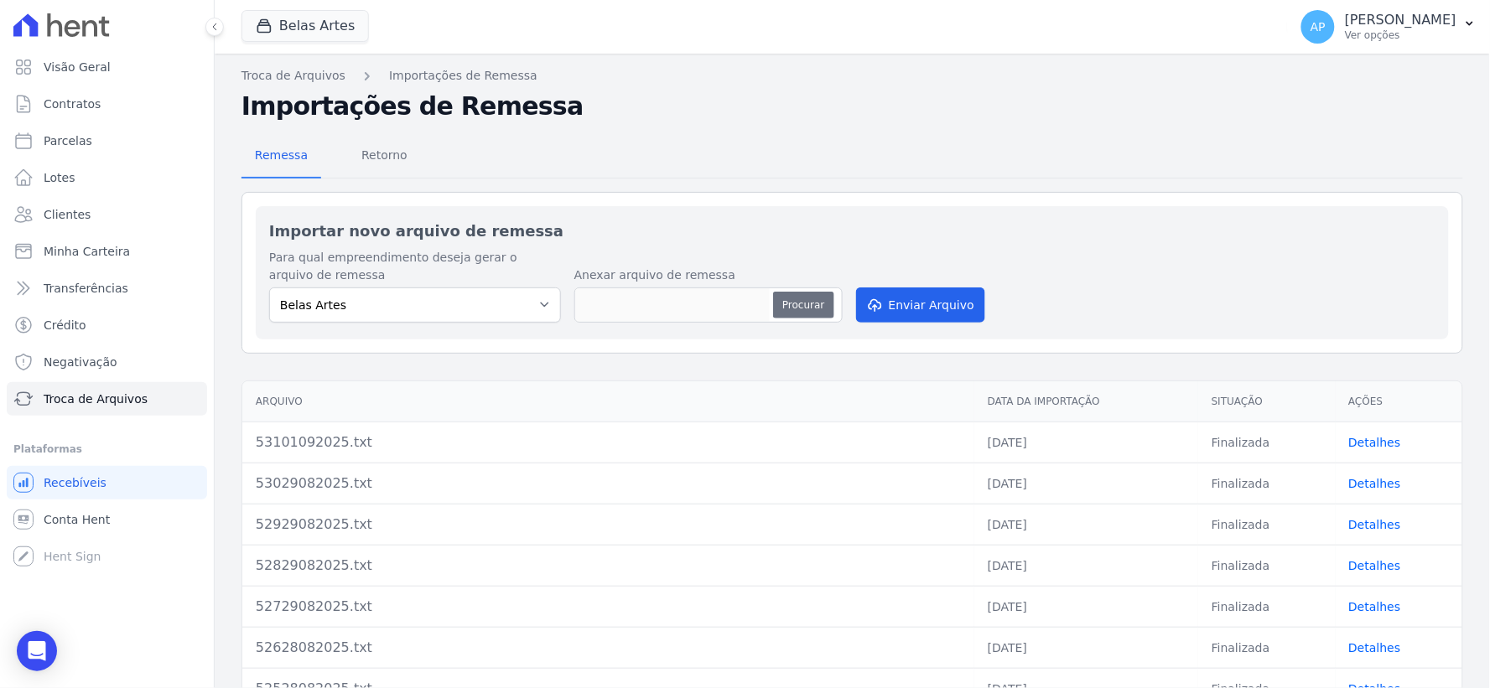 Image resolution: width=1490 pixels, height=688 pixels. I want to click on a: Crédito, so click(106, 325).